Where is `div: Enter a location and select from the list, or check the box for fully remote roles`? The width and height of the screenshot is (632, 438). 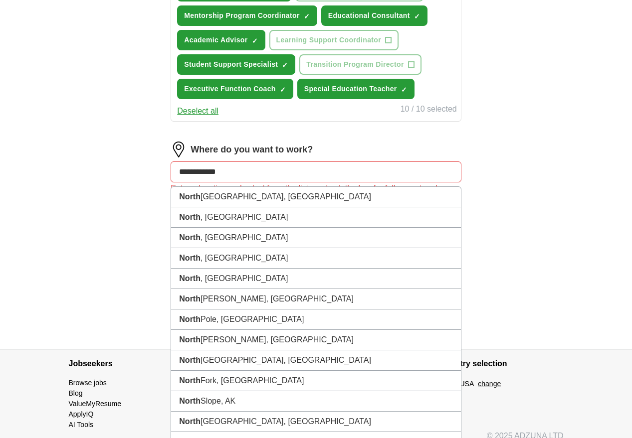
div: Enter a location and select from the list, or check the box for fully remote roles is located at coordinates (316, 189).